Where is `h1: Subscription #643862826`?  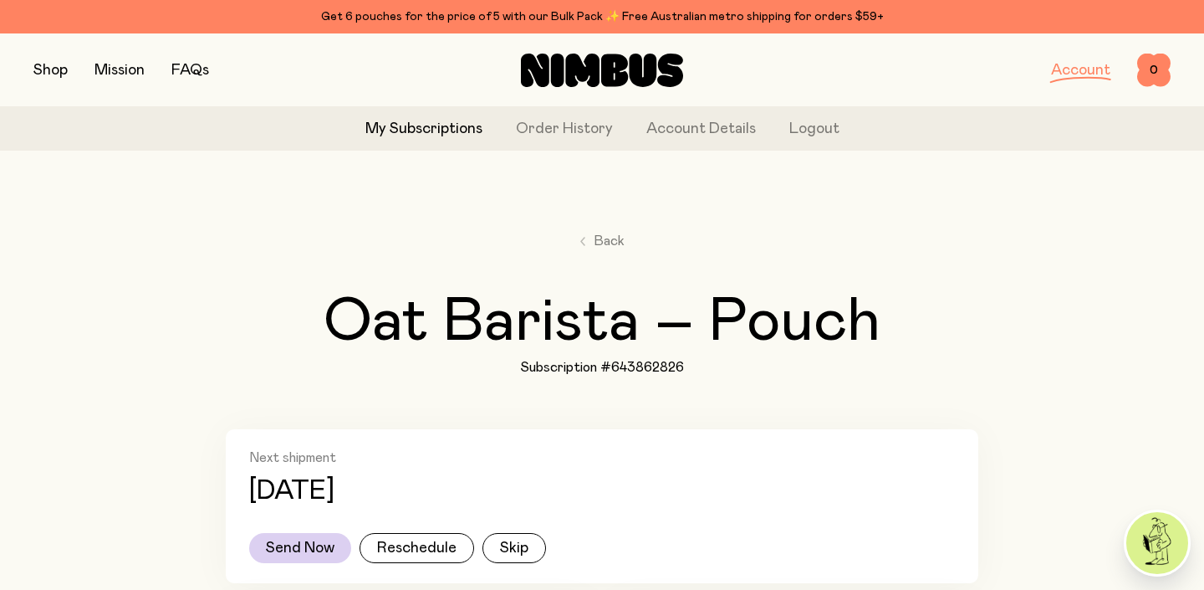 h1: Subscription #643862826 is located at coordinates (602, 367).